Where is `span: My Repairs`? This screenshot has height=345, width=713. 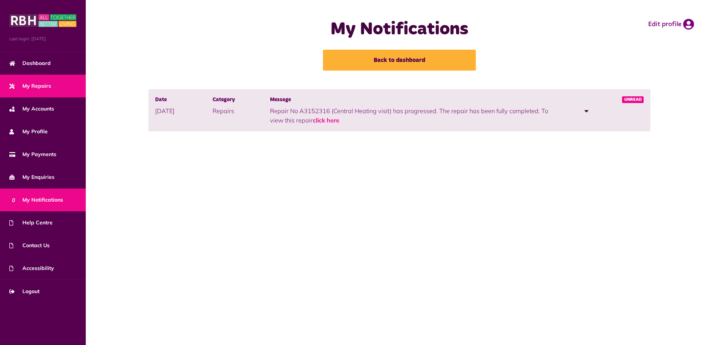 span: My Repairs is located at coordinates (30, 86).